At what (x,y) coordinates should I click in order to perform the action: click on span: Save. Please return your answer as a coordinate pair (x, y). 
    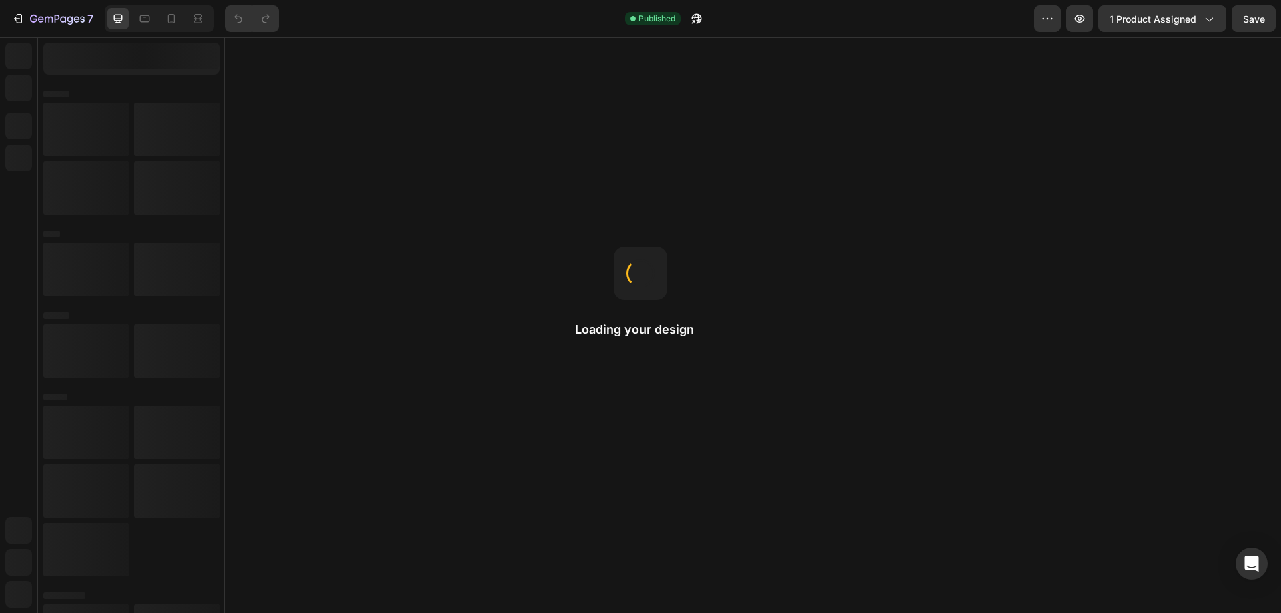
    Looking at the image, I should click on (1254, 19).